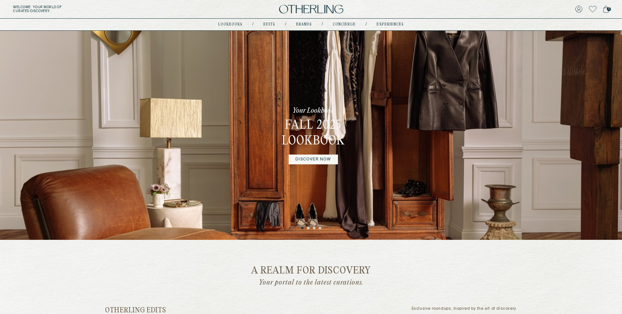 This screenshot has width=622, height=314. What do you see at coordinates (269, 25) in the screenshot?
I see `a: Edits` at bounding box center [269, 25].